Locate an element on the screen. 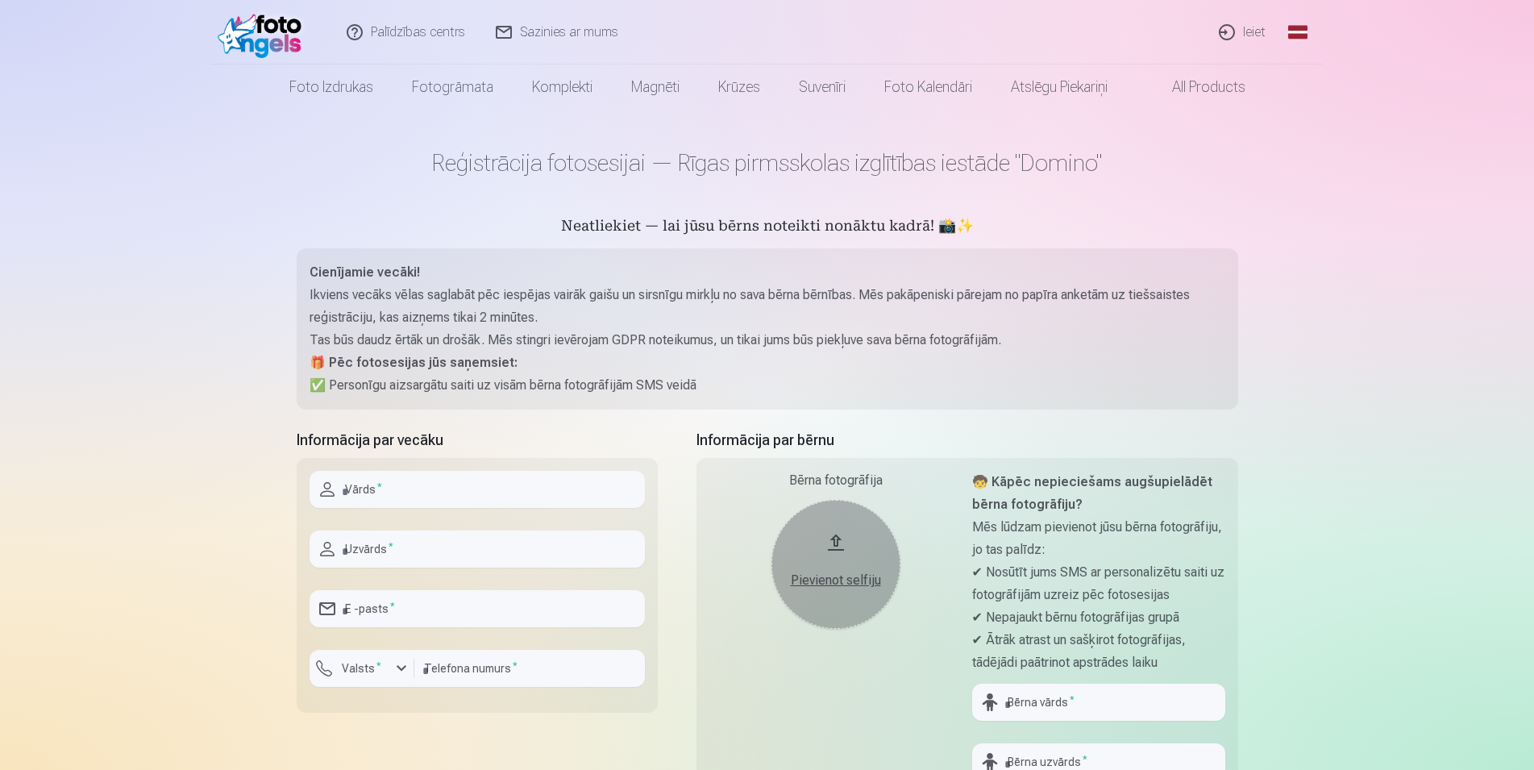 Image resolution: width=1534 pixels, height=770 pixels. a: All products is located at coordinates (1196, 87).